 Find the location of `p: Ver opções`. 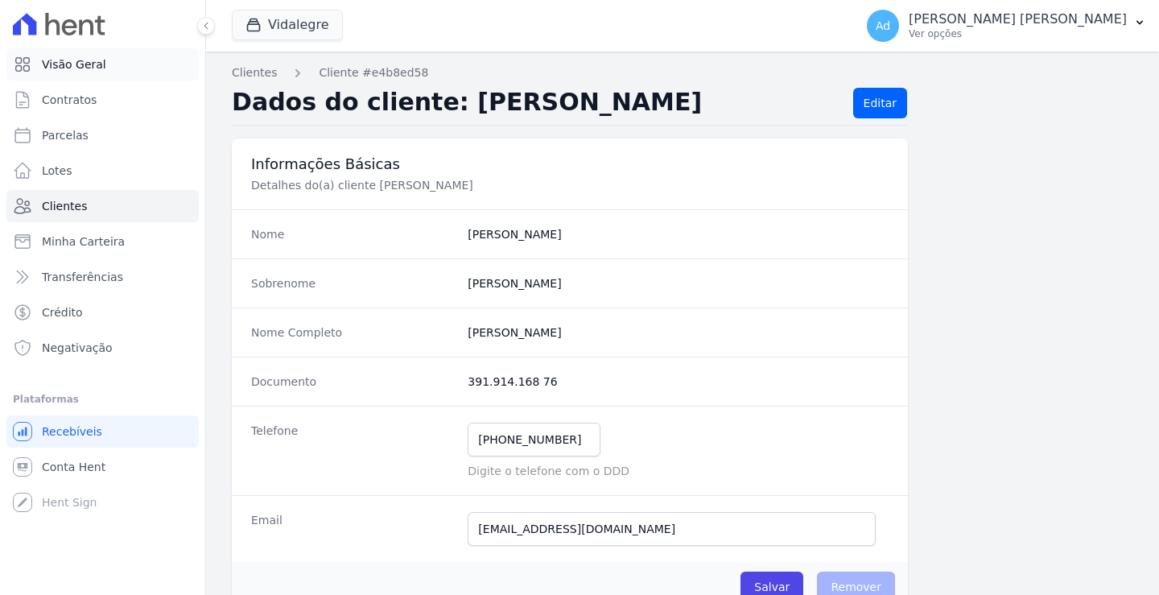

p: Ver opções is located at coordinates (1018, 34).